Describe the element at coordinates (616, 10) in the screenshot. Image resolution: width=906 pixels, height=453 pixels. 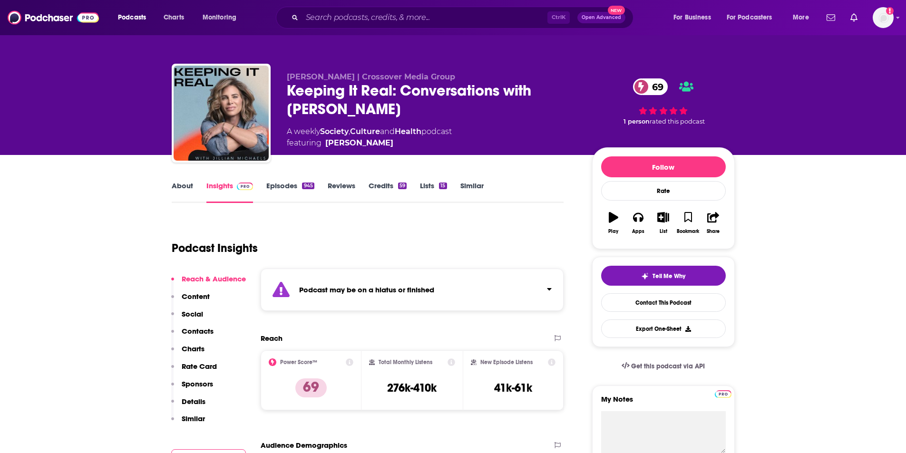
I see `span: New` at that location.